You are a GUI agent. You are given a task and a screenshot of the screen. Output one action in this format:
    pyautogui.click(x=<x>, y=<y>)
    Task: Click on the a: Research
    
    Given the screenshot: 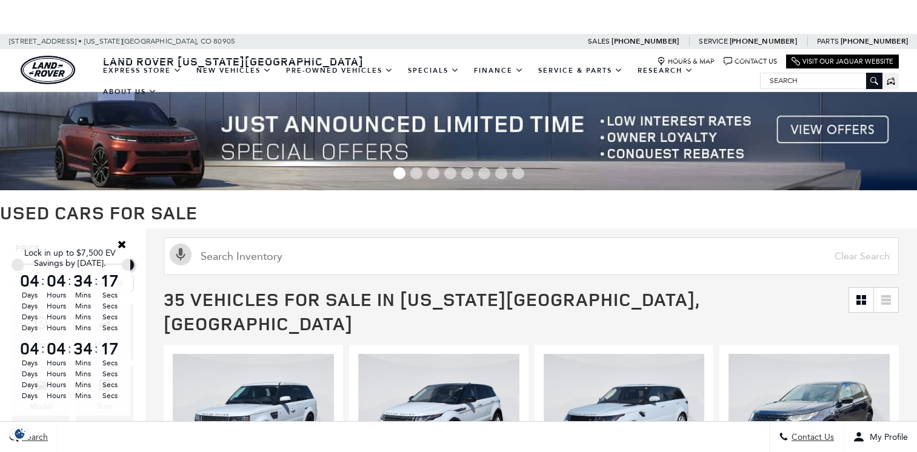 What is the action you would take?
    pyautogui.click(x=665, y=70)
    